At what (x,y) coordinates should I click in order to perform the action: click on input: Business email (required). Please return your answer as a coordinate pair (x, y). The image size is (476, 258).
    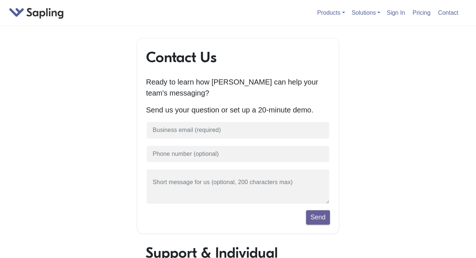
    Looking at the image, I should click on (238, 130).